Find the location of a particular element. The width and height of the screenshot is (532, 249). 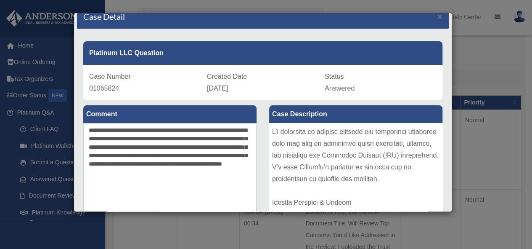

h4: Case Detail is located at coordinates (104, 16).